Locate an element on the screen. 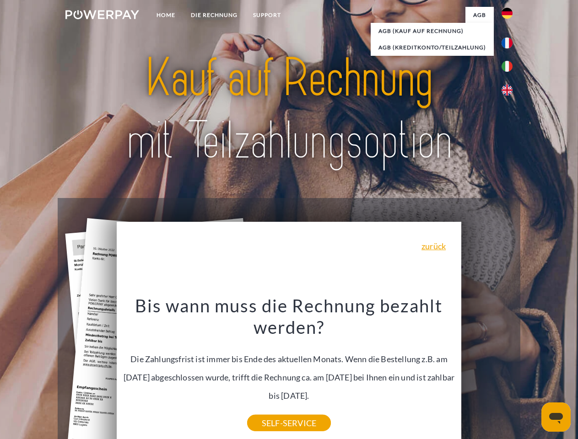 Image resolution: width=578 pixels, height=439 pixels. img: logo-powerpay-white.svg is located at coordinates (102, 15).